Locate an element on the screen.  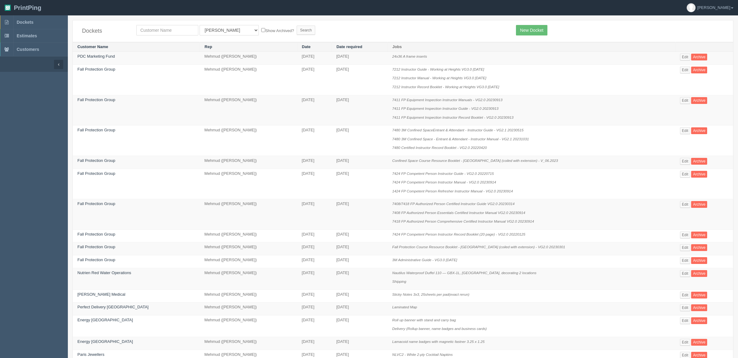
i: Roll up banner with stand and carry bag is located at coordinates (424, 320).